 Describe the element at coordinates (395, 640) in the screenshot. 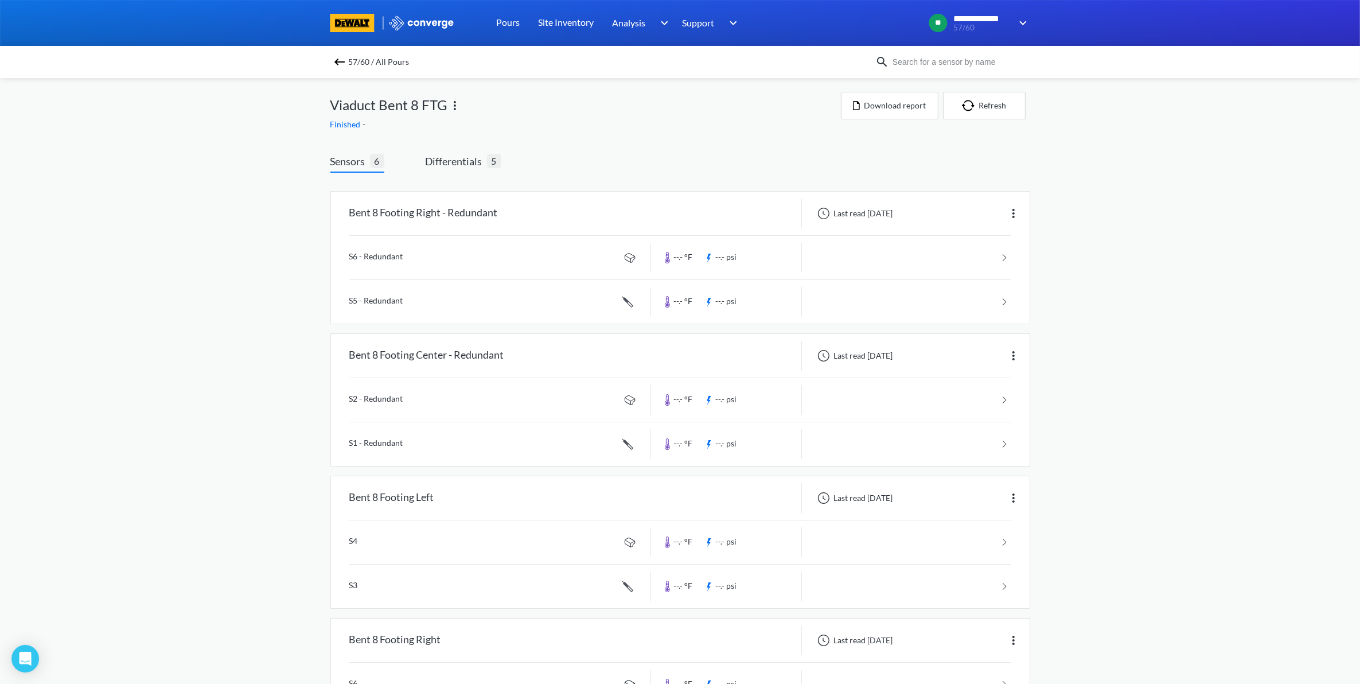

I see `div: Bent 8 Footing Right` at that location.